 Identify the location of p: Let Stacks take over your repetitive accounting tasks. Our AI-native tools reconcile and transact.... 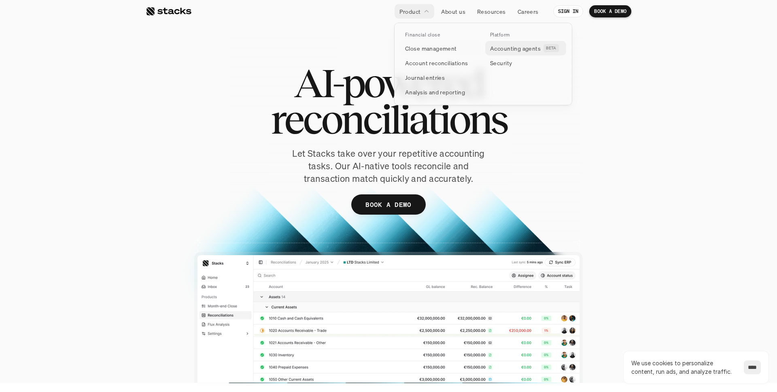
(389, 166).